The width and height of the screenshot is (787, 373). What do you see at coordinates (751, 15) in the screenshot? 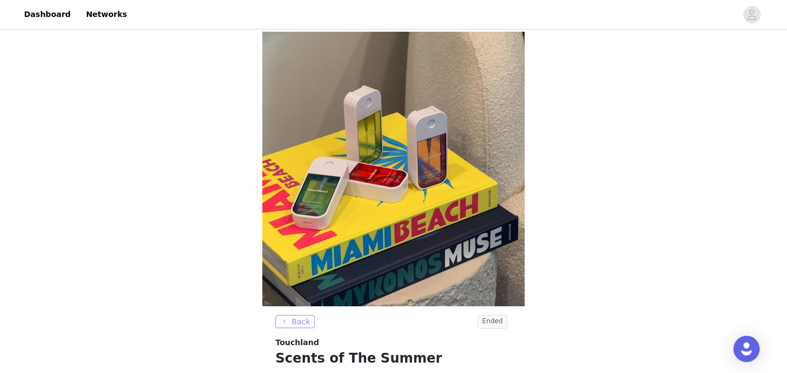
I see `div: avatar` at bounding box center [751, 15].